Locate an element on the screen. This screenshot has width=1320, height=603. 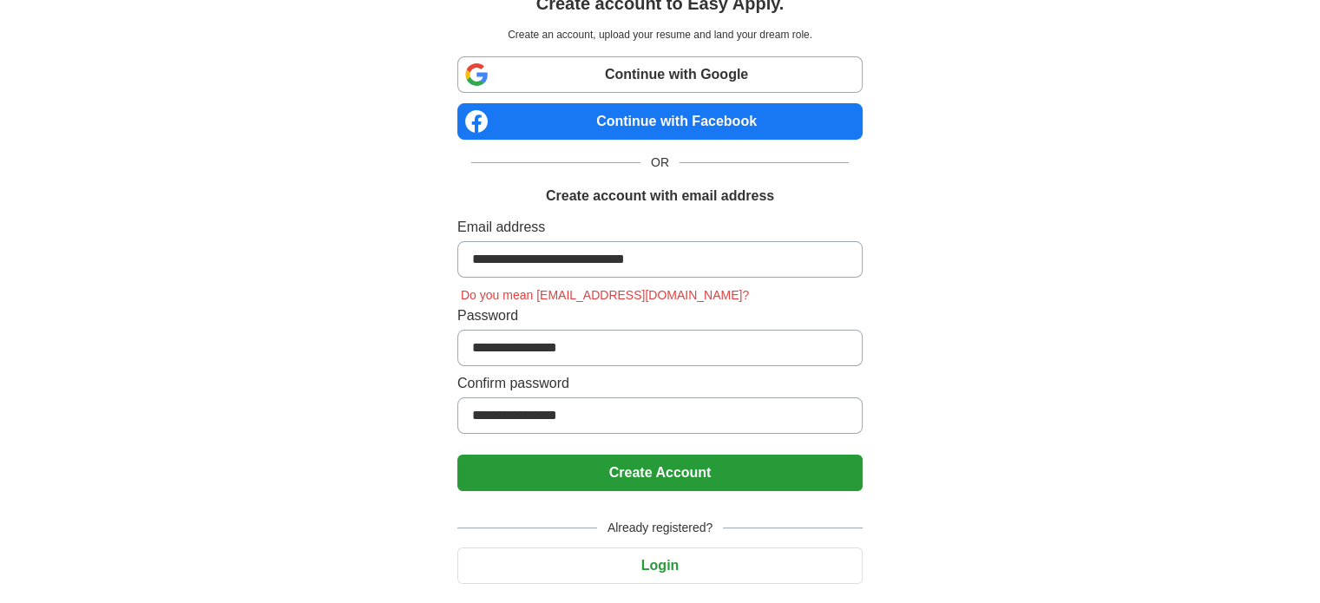
label: Password is located at coordinates (660, 316).